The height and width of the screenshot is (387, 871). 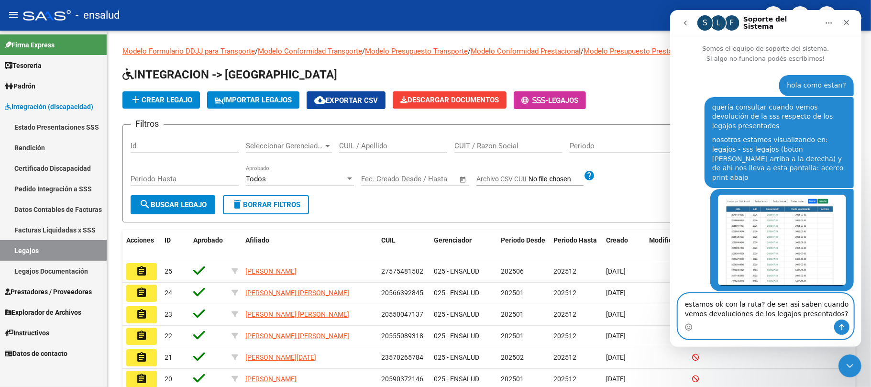 I want to click on textarea: Escribe un mensaje..., so click(x=96, y=297).